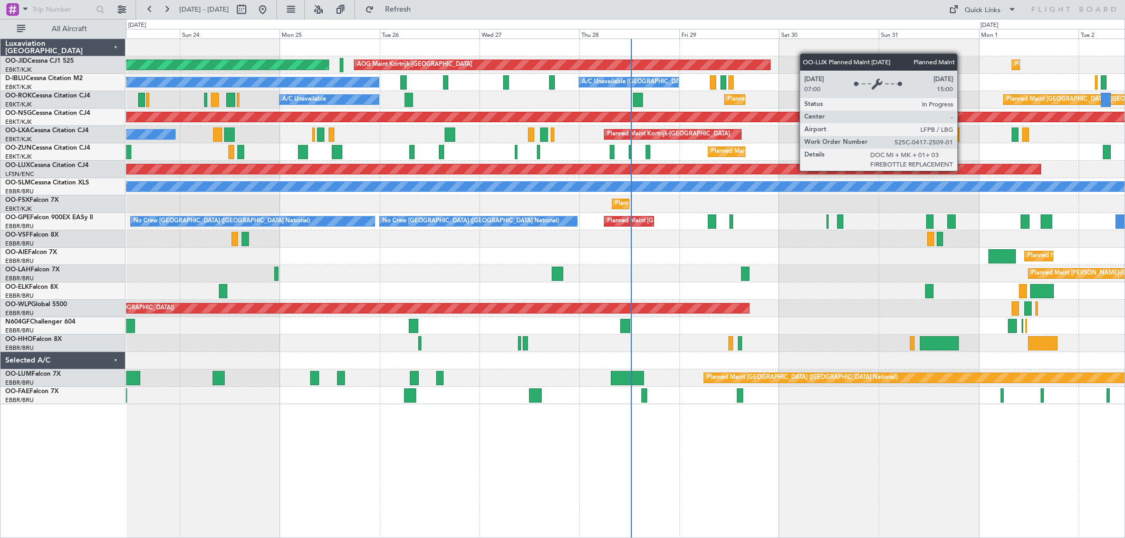 The image size is (1125, 538). I want to click on a: OO-ELKFalcon 8X, so click(32, 287).